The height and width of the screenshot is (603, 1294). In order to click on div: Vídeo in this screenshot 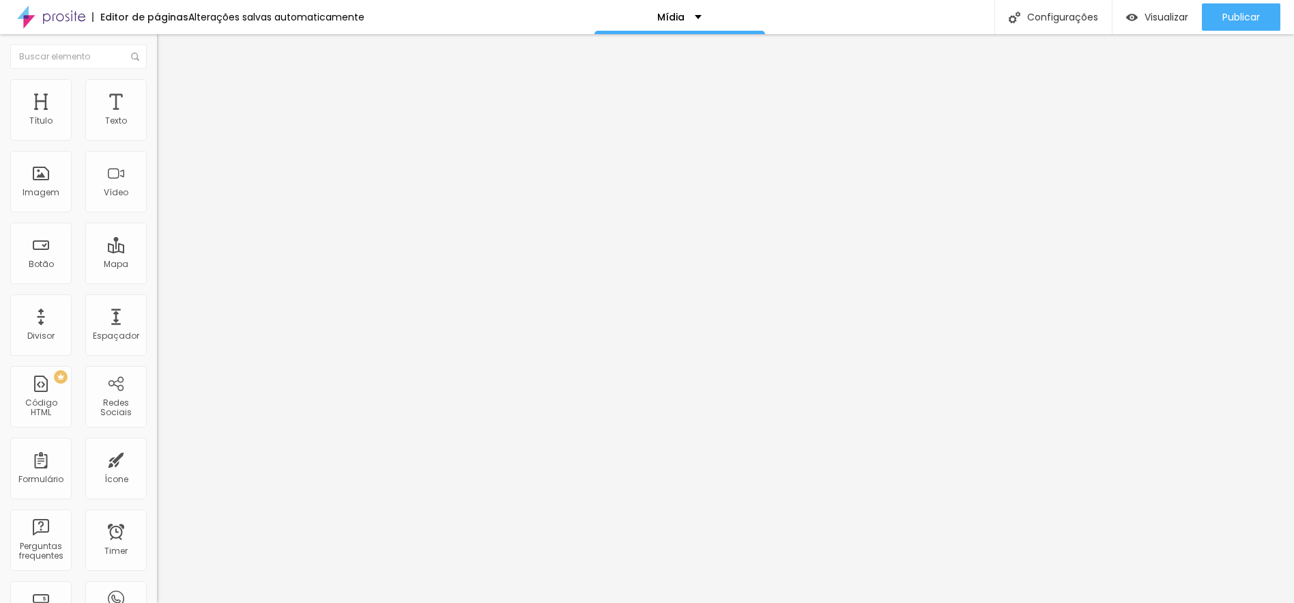, I will do `click(116, 193)`.